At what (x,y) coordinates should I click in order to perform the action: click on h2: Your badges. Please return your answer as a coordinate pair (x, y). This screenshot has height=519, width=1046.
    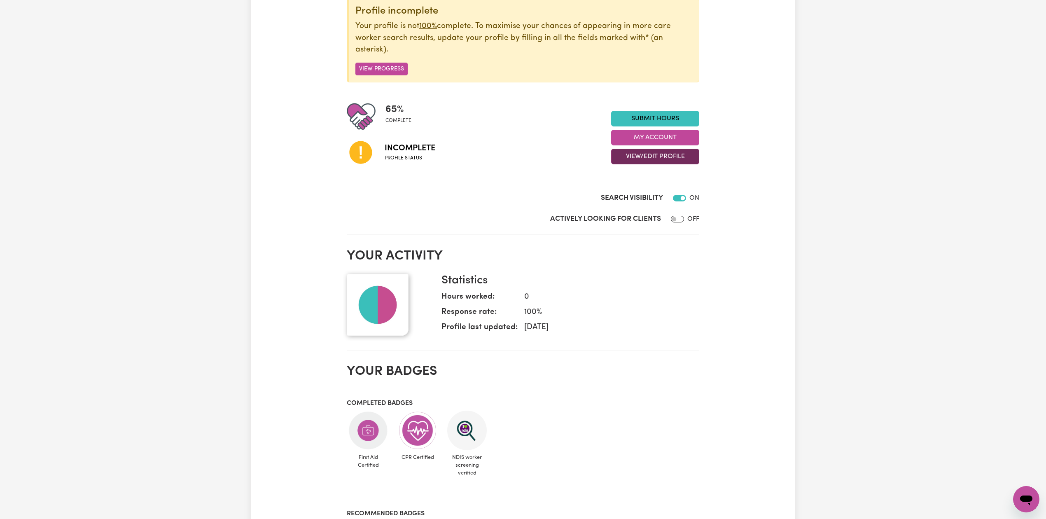
    Looking at the image, I should click on (523, 371).